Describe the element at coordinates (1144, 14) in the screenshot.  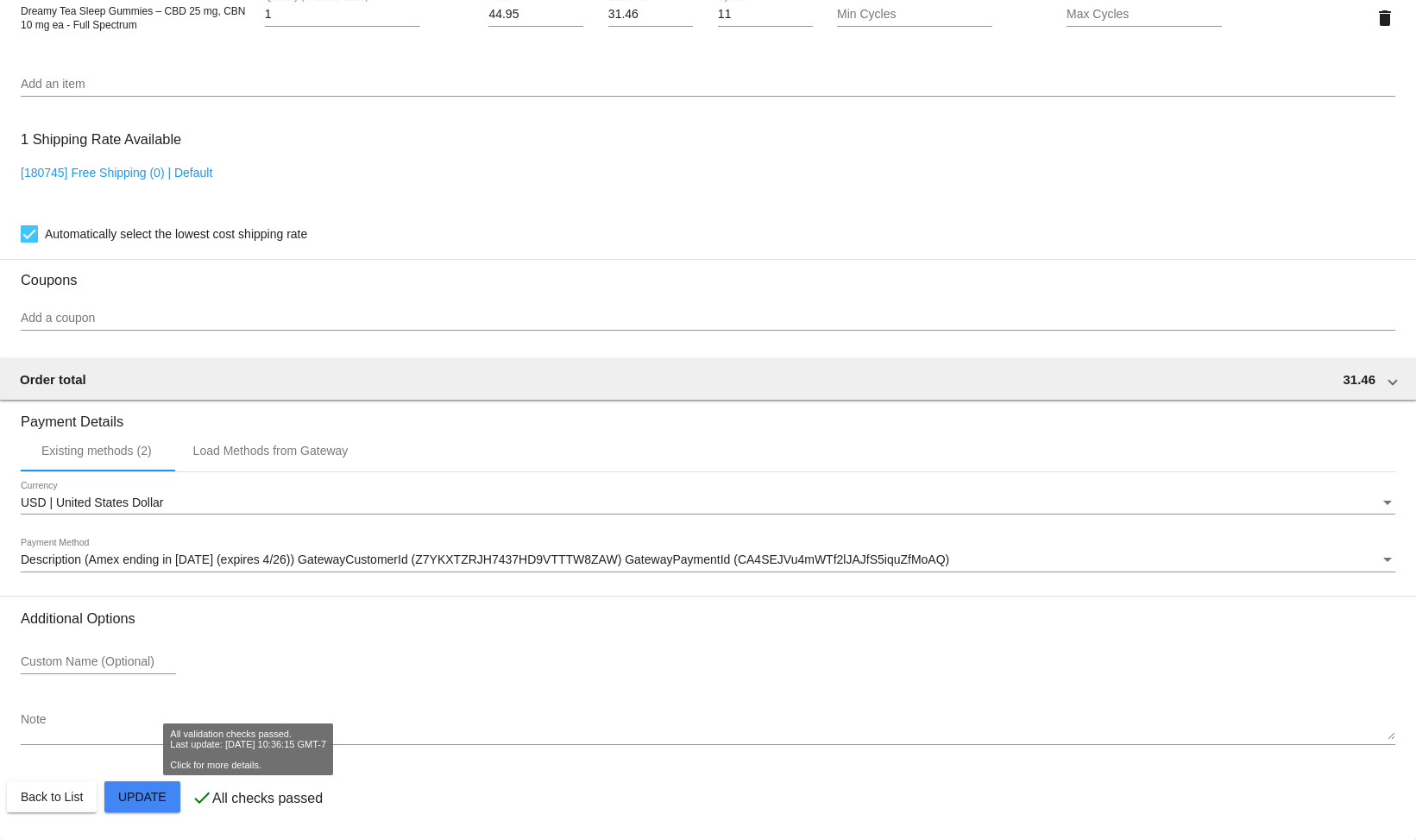
I see `input: Max Cycles` at that location.